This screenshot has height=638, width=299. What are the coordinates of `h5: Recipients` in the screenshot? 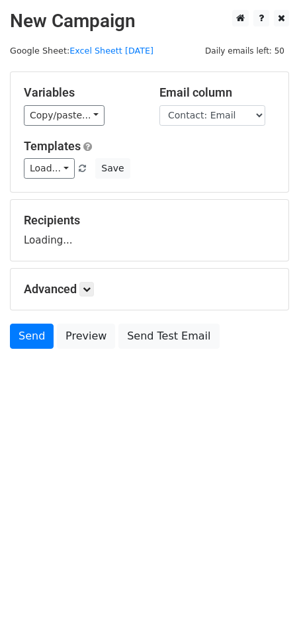 It's located at (150, 220).